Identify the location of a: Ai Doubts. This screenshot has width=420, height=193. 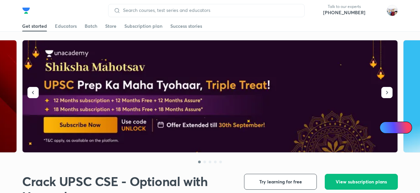
(396, 128).